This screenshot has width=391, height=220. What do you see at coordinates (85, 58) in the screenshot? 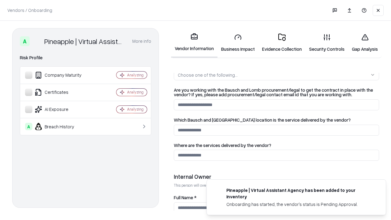
I see `div: Risk Profile` at bounding box center [85, 58].